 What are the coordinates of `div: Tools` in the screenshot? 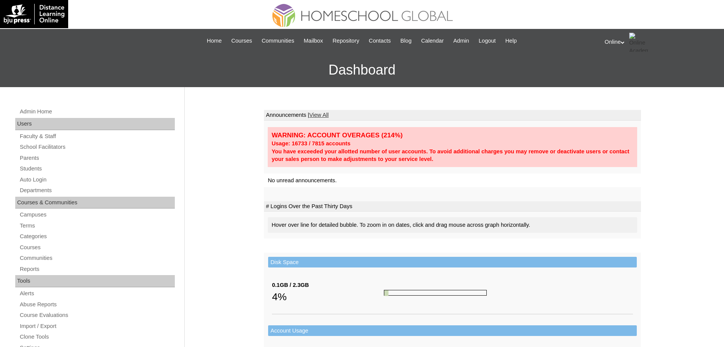 It's located at (95, 282).